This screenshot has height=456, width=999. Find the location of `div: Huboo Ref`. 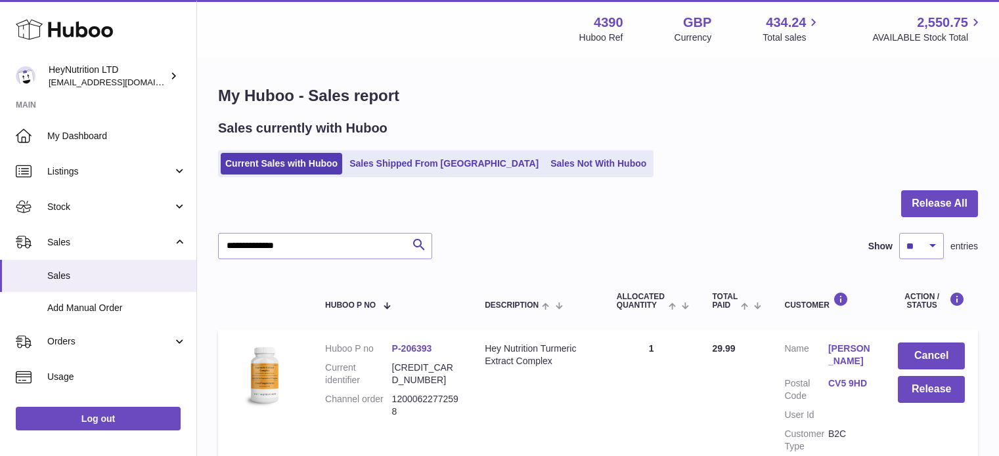

div: Huboo Ref is located at coordinates (601, 37).